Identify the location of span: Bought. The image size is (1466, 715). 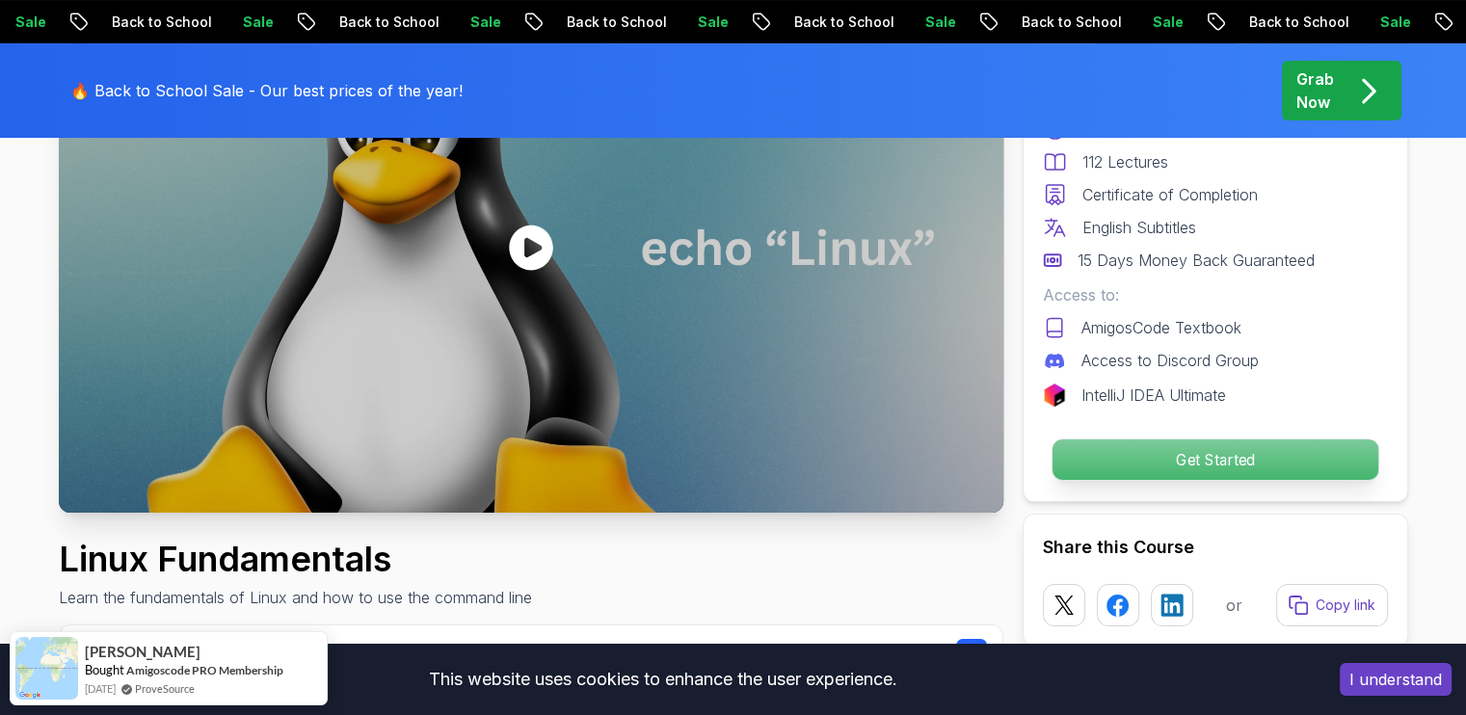
(104, 670).